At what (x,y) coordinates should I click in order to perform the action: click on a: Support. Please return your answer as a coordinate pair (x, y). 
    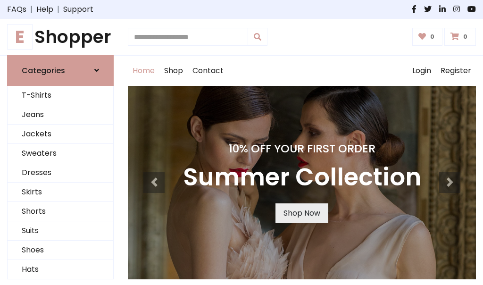
    Looking at the image, I should click on (78, 9).